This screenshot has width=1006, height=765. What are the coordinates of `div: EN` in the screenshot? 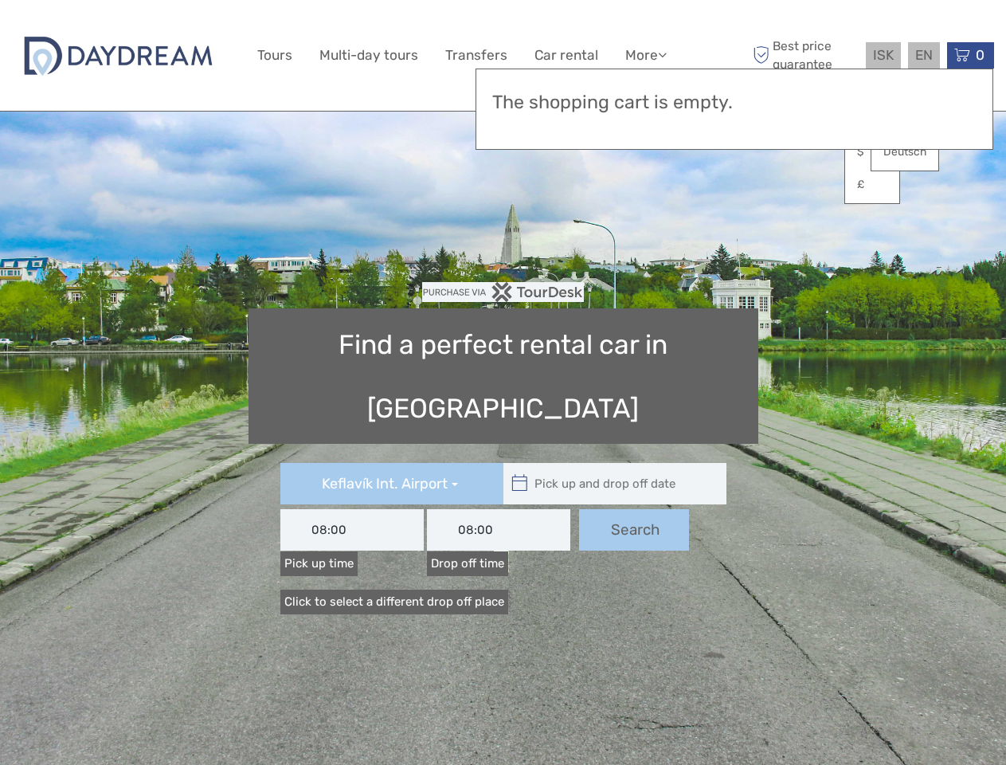 It's located at (924, 55).